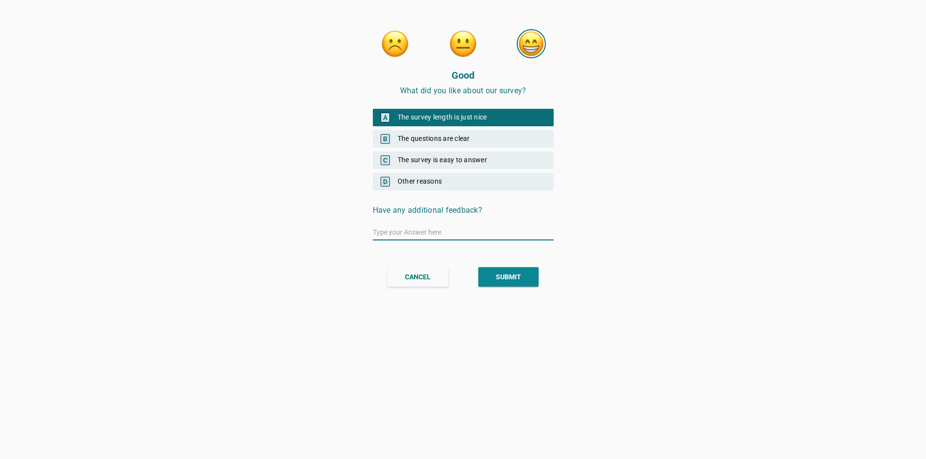 This screenshot has width=926, height=459. I want to click on span: What did you like about our survey?, so click(463, 90).